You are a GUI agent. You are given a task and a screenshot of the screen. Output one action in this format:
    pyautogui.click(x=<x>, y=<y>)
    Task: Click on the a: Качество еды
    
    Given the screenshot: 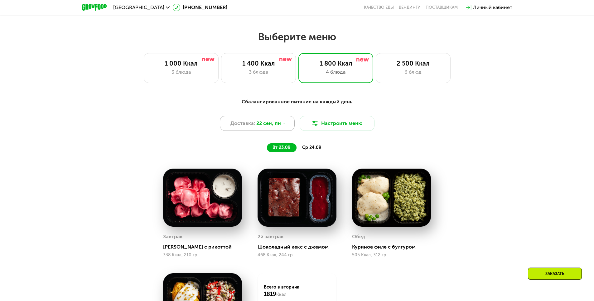 What is the action you would take?
    pyautogui.click(x=379, y=7)
    